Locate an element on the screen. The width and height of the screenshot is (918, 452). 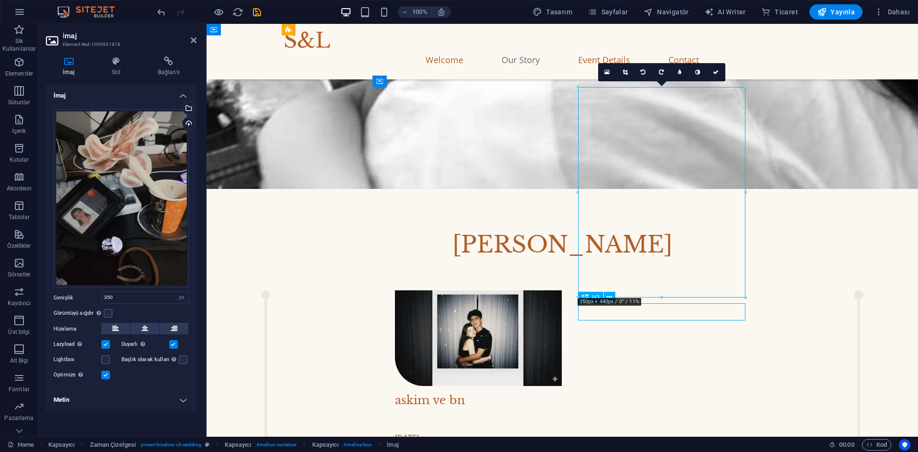
a: Onayla ( Ctrl ⏎ ) is located at coordinates (716, 72).